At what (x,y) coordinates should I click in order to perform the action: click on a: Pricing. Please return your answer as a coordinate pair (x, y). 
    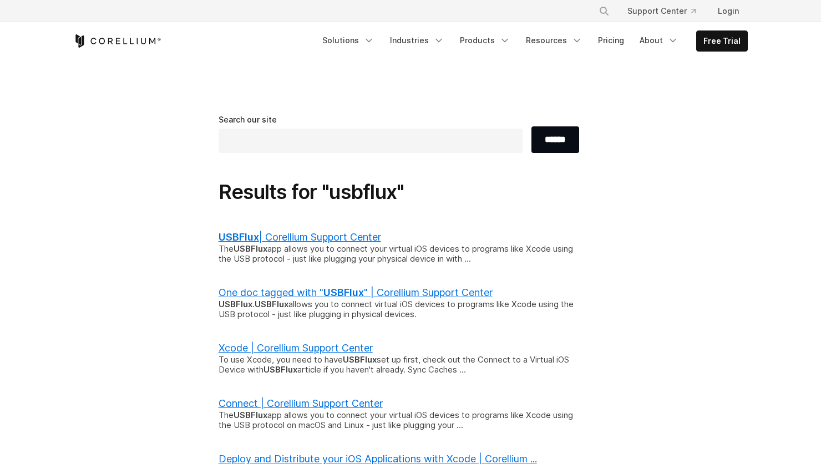
    Looking at the image, I should click on (611, 40).